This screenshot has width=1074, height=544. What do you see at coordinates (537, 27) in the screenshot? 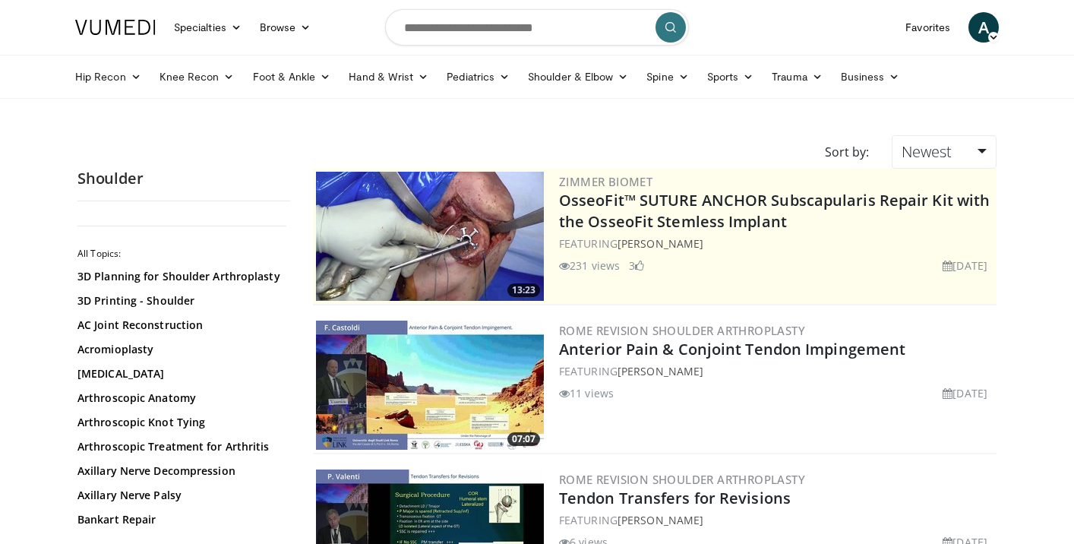
I see `input: Search topics, interventions` at bounding box center [537, 27].